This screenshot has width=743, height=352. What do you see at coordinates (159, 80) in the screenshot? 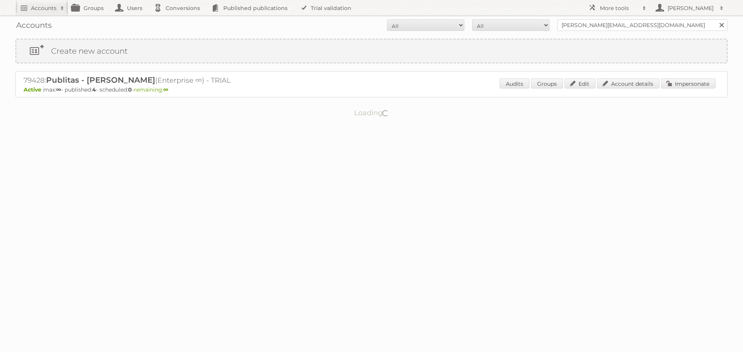
I see `h2: 79428: (Enterprise ∞) - TRIAL` at bounding box center [159, 80].